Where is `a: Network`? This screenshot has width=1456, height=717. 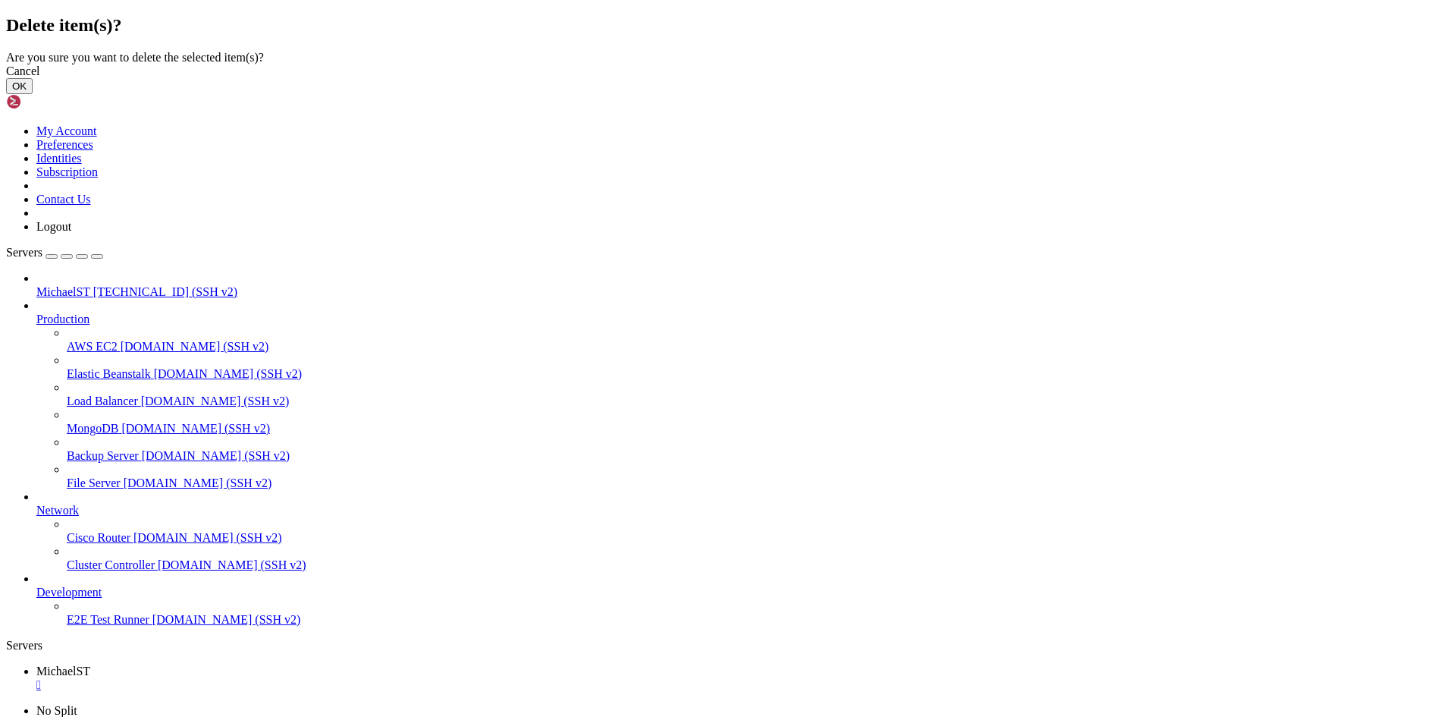 a: Network is located at coordinates (743, 510).